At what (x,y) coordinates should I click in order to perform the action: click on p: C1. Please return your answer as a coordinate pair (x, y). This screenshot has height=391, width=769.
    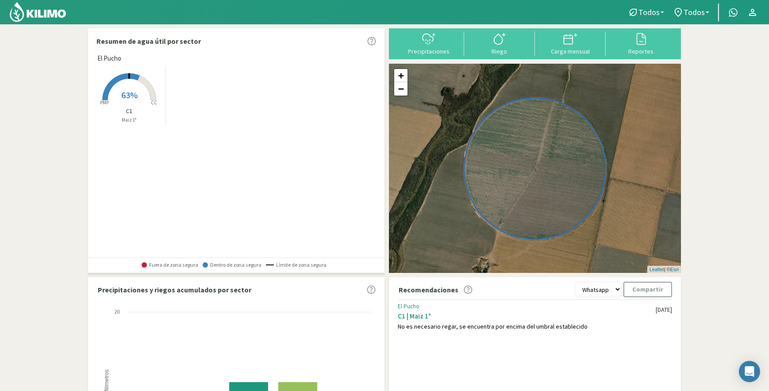
    Looking at the image, I should click on (129, 111).